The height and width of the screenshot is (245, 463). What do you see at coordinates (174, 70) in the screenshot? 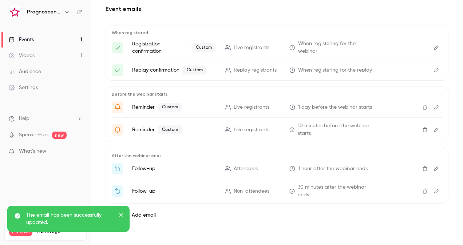
I see `p: Replay confirmation` at bounding box center [174, 70].